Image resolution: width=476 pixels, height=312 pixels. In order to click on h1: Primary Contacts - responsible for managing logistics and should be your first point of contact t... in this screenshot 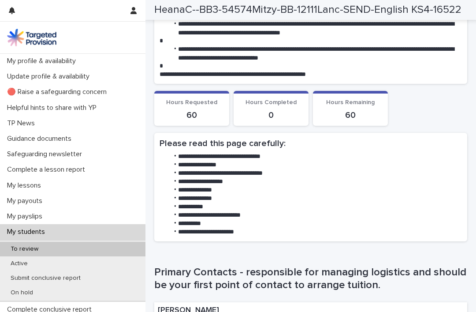, I will do `click(311, 279)`.